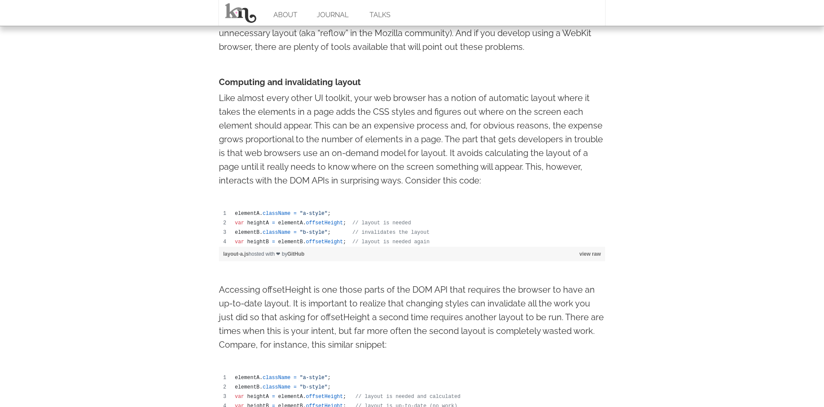  I want to click on a: GitHub, so click(296, 254).